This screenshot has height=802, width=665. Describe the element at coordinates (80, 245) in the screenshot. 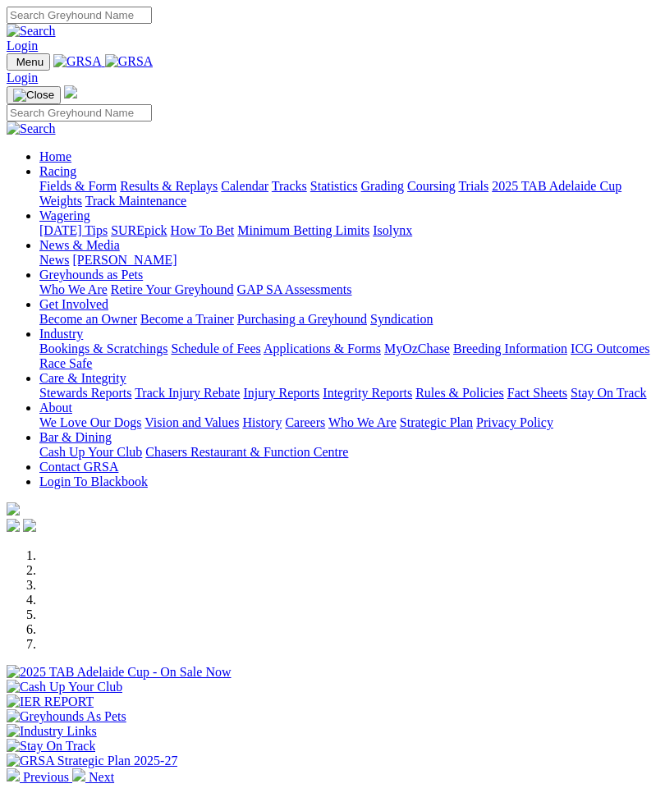

I see `a: News & Media` at that location.